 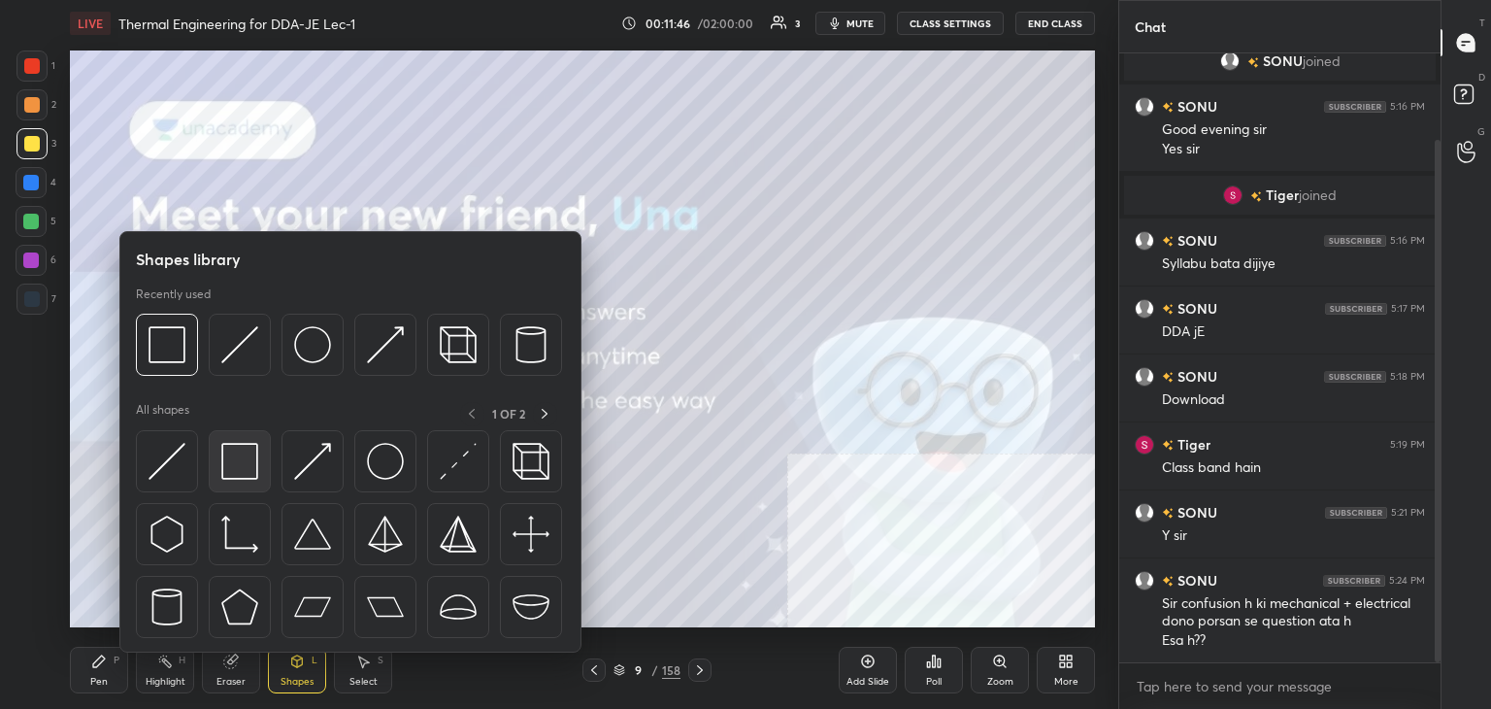 I want to click on p: Recently used, so click(x=173, y=294).